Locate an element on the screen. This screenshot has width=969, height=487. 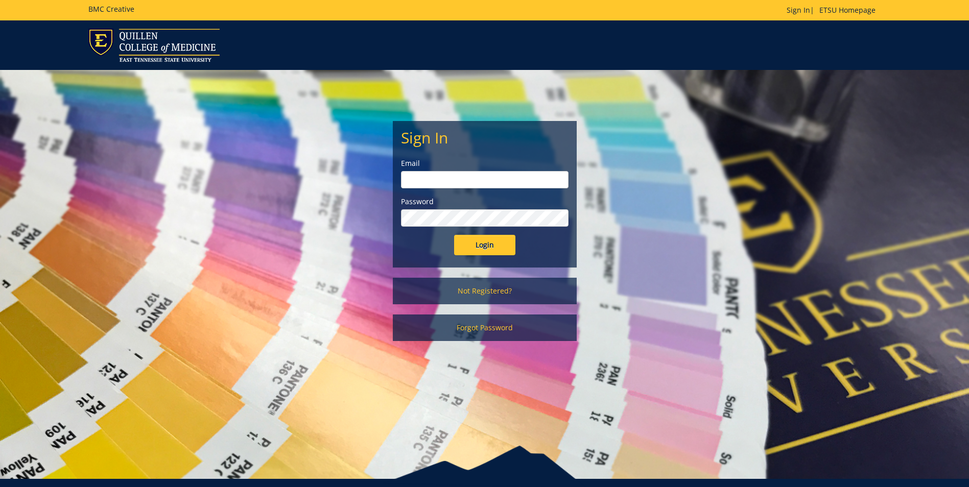
a: Forgot Password is located at coordinates (485, 328).